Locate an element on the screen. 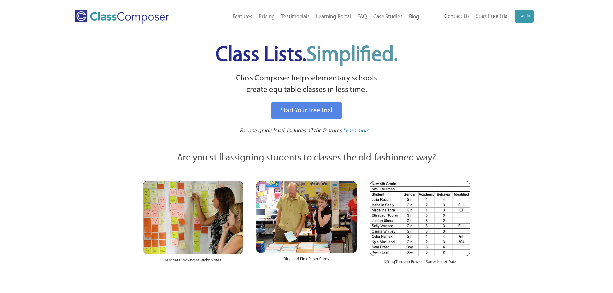 The height and width of the screenshot is (293, 613). p: Are you still assigning students to classes the old-fashioned way? is located at coordinates (307, 158).